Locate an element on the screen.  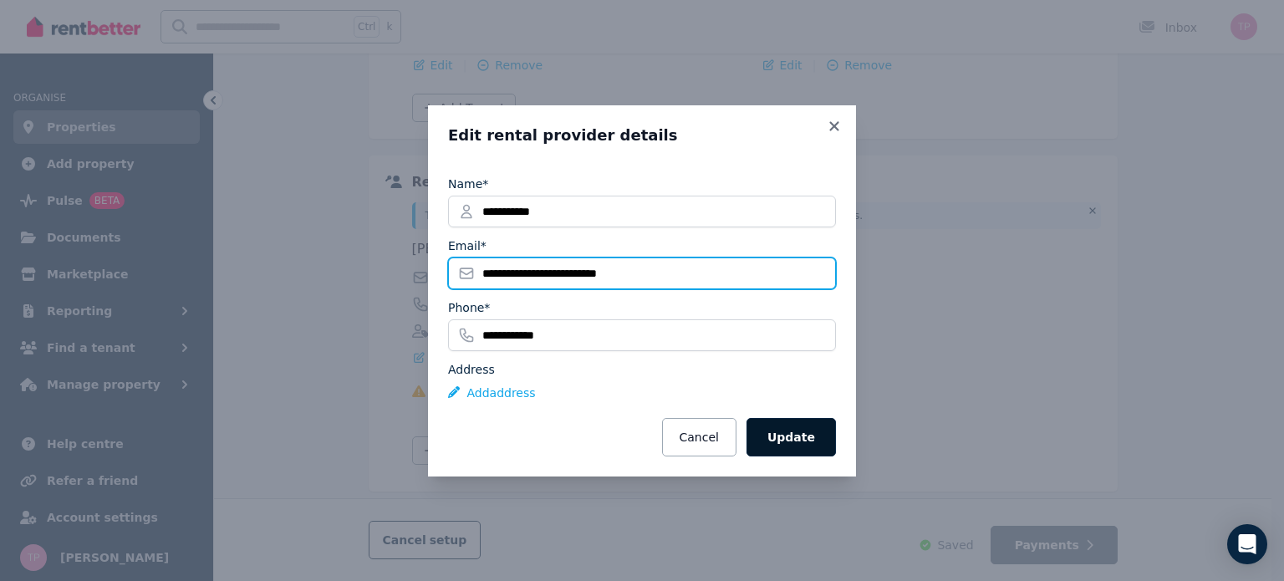
div: Open Intercom Messenger is located at coordinates (1247, 544).